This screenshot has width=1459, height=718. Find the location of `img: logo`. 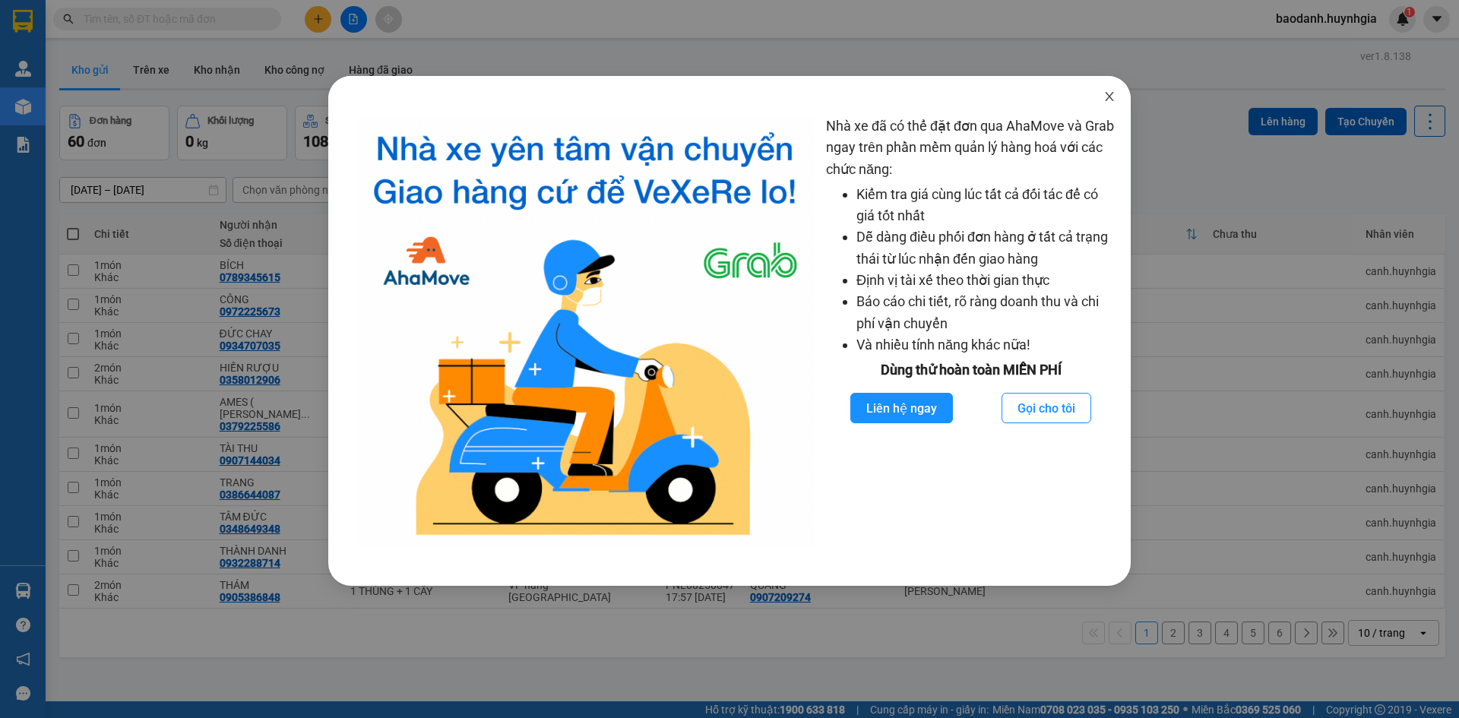

img: logo is located at coordinates (584, 331).